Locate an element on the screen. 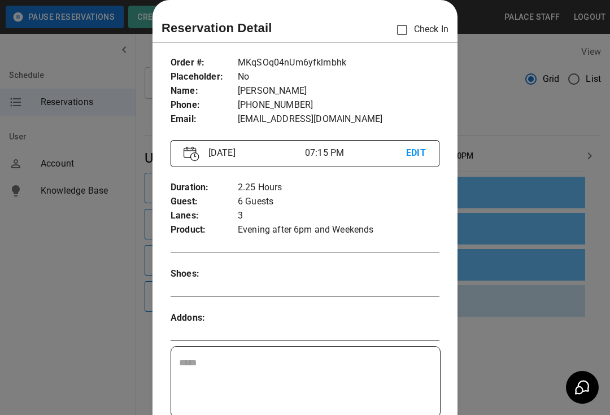 The height and width of the screenshot is (415, 610). p: EDIT is located at coordinates (416, 153).